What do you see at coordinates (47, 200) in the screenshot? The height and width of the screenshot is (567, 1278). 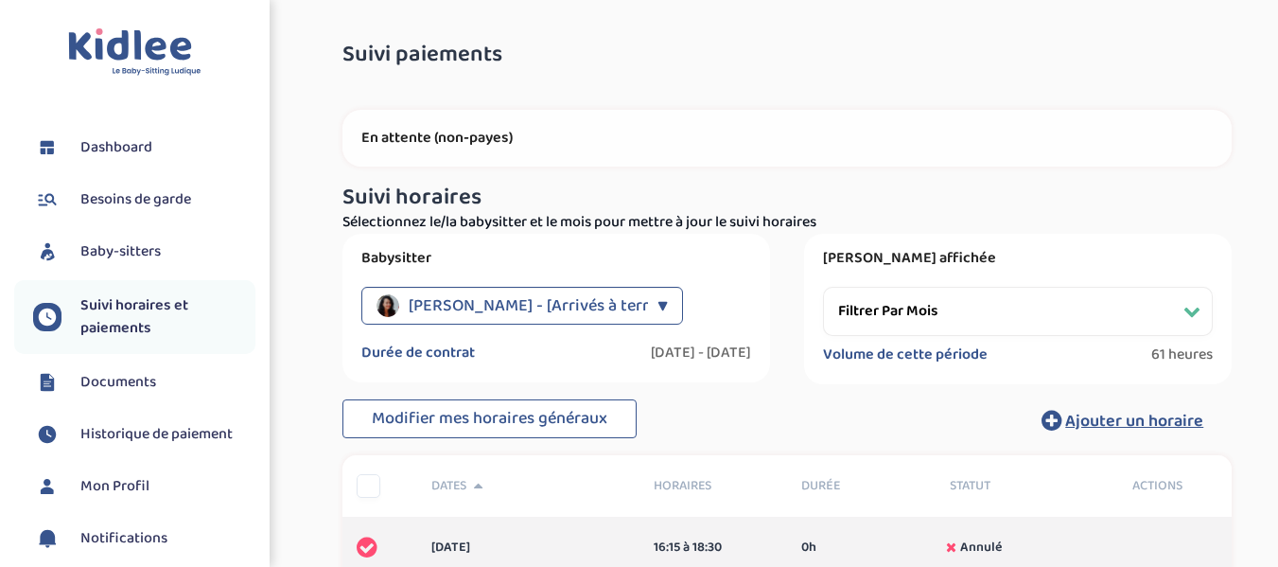 I see `img: besoin.svg` at bounding box center [47, 200].